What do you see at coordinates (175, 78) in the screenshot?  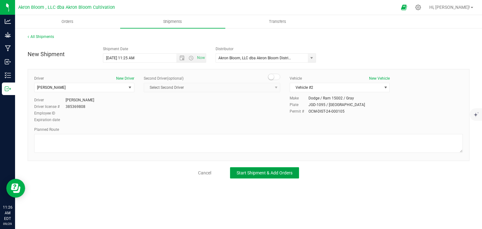 I see `span: (optional)` at bounding box center [175, 78].